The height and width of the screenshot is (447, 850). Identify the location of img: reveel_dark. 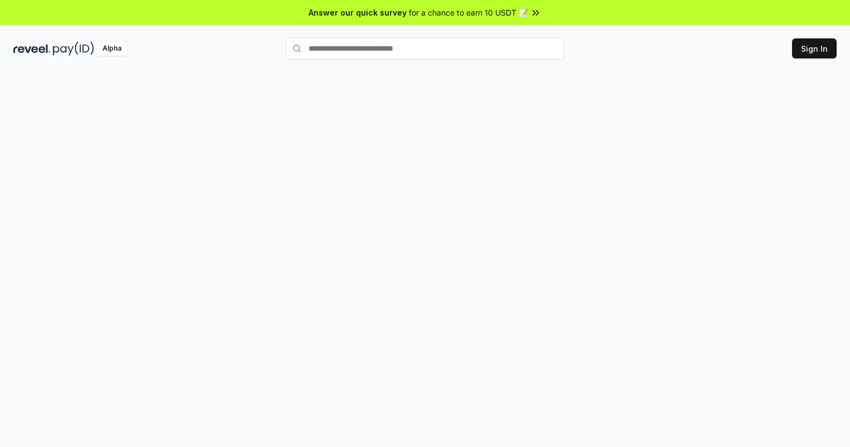
(32, 48).